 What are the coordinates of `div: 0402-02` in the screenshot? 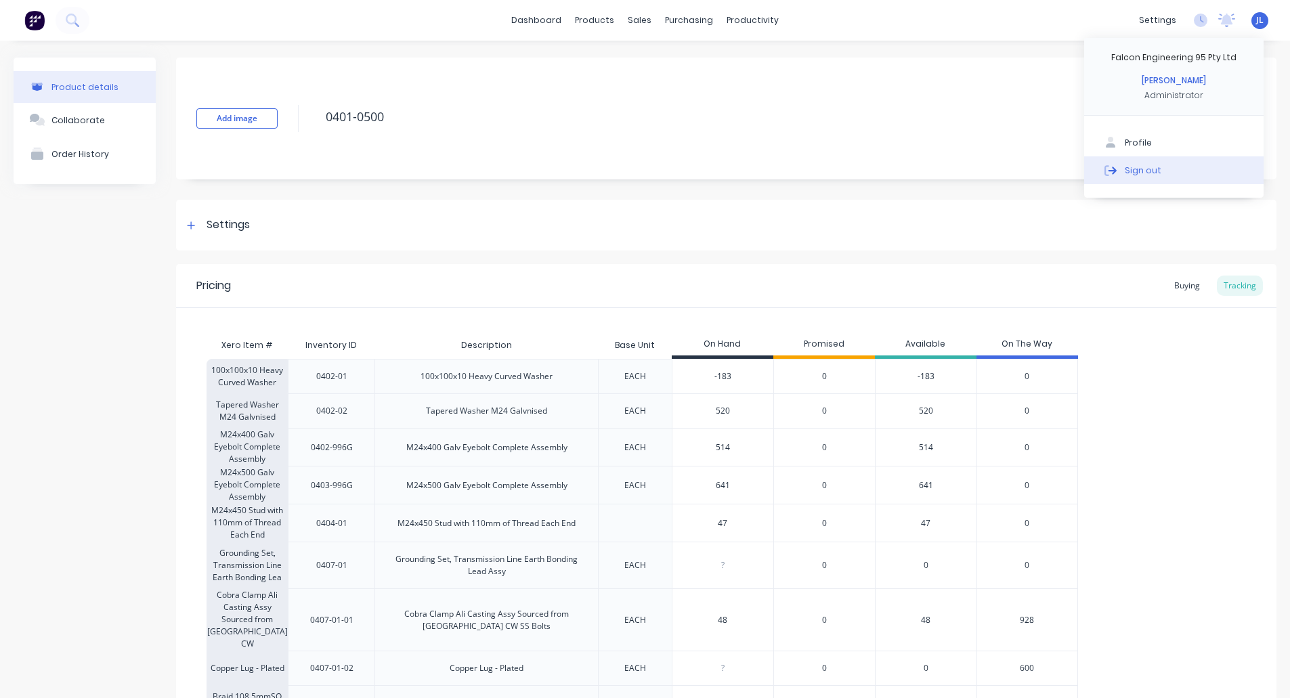 It's located at (332, 411).